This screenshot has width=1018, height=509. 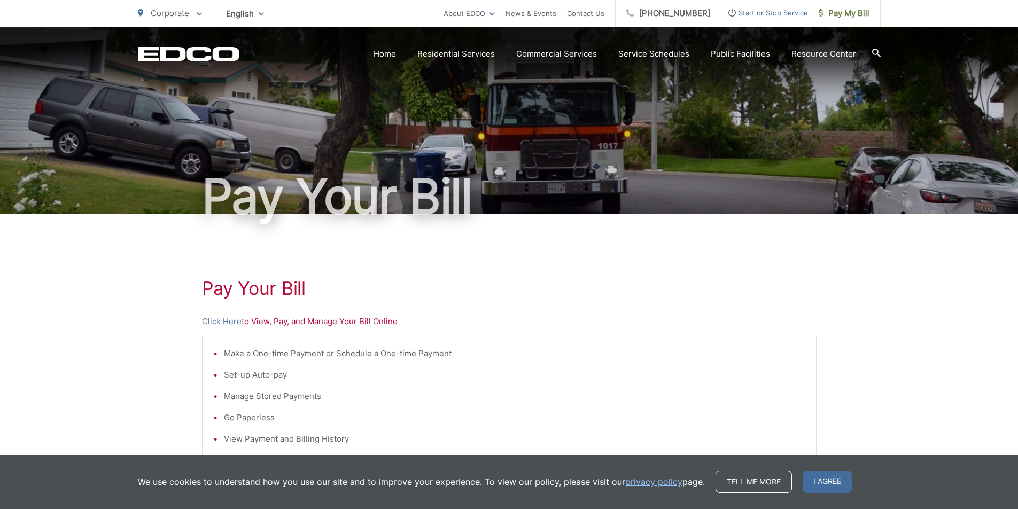 I want to click on span: English, so click(x=245, y=13).